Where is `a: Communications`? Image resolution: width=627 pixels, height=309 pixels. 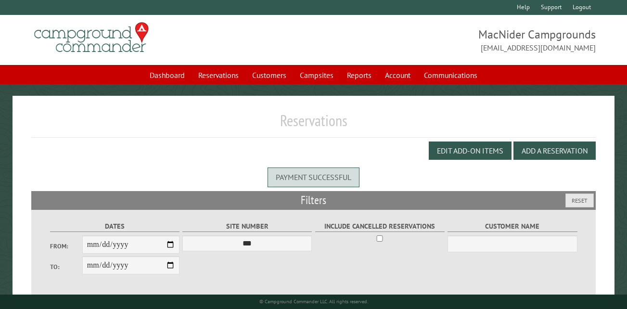
a: Communications is located at coordinates (450, 75).